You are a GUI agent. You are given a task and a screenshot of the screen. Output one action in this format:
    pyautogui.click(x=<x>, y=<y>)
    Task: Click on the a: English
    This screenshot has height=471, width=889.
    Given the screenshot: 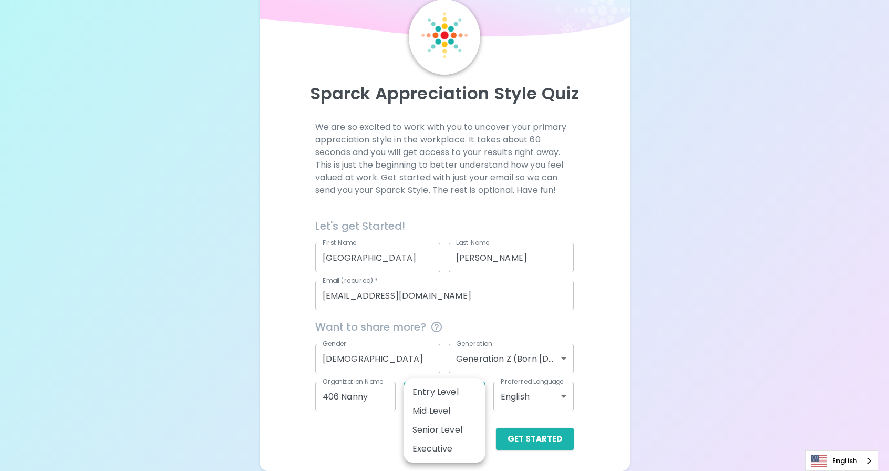 What is the action you would take?
    pyautogui.click(x=842, y=460)
    